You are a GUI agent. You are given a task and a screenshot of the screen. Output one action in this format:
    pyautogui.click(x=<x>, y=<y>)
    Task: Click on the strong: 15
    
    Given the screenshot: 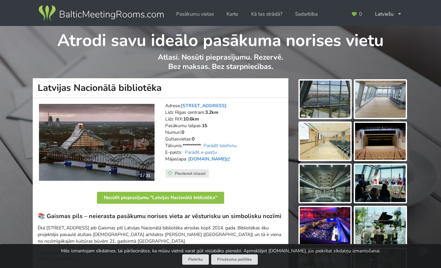 What is the action you would take?
    pyautogui.click(x=205, y=126)
    